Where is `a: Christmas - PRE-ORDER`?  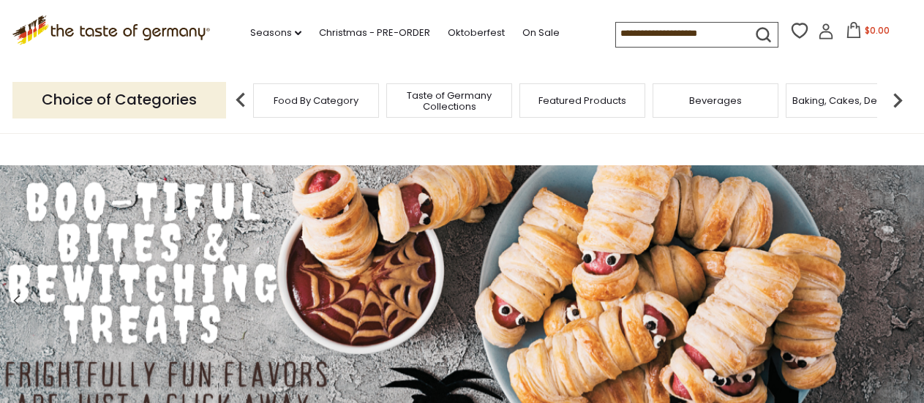 a: Christmas - PRE-ORDER is located at coordinates (375, 33).